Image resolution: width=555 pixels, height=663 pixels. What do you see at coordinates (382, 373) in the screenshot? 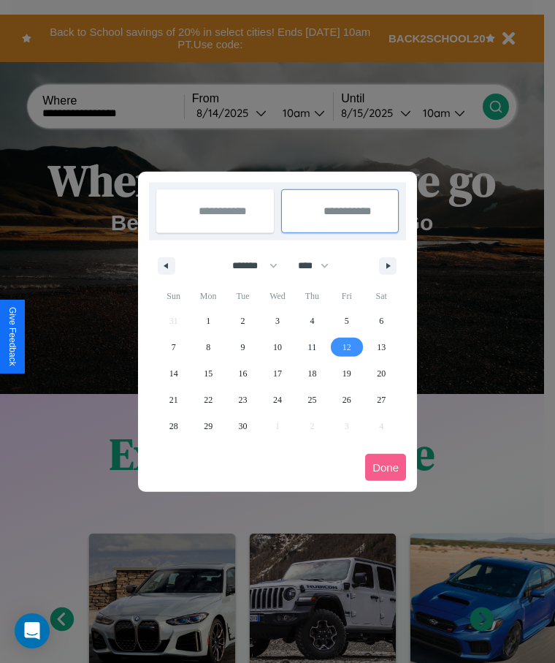
I see `span: 20` at bounding box center [382, 373].